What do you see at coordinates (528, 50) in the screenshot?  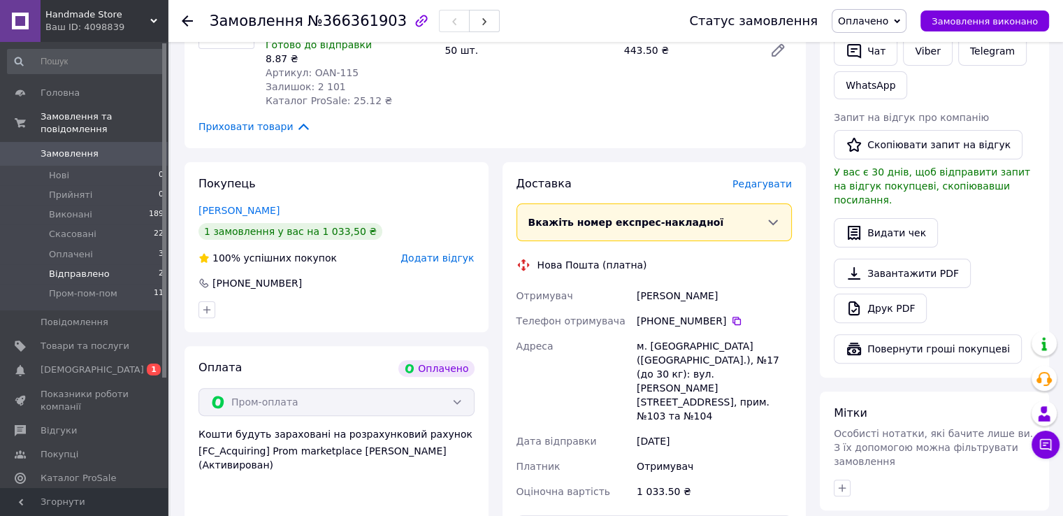 I see `div: 50 шт.` at bounding box center [528, 50].